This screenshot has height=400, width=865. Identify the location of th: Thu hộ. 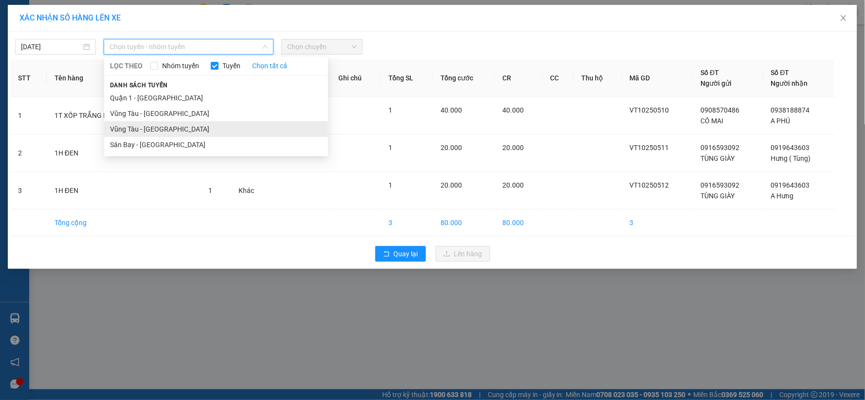
(598, 78).